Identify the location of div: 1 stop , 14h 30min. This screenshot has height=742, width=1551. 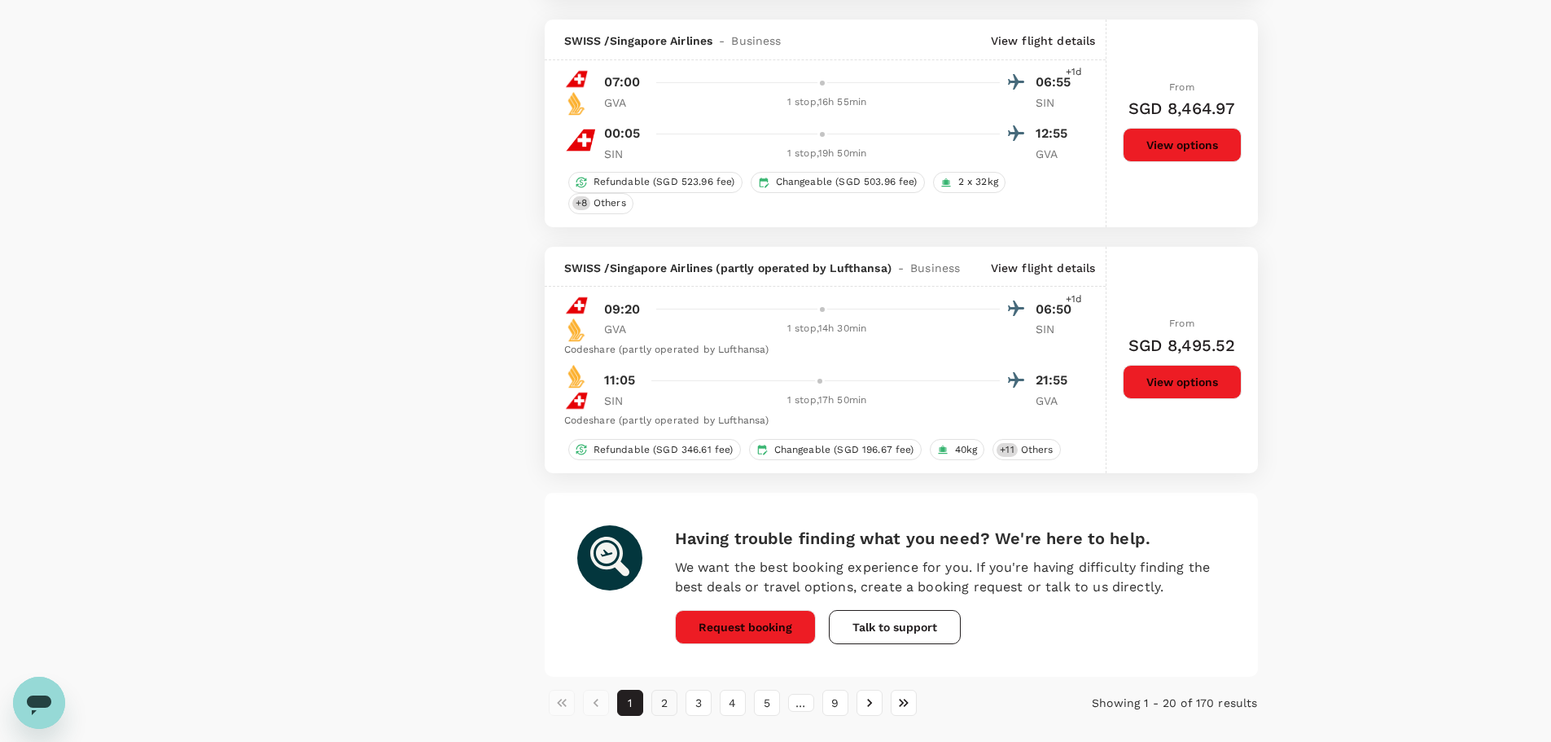
(827, 329).